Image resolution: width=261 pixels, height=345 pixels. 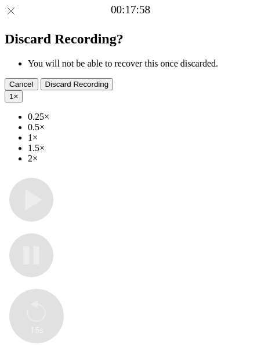 I want to click on button: Cancel, so click(x=21, y=84).